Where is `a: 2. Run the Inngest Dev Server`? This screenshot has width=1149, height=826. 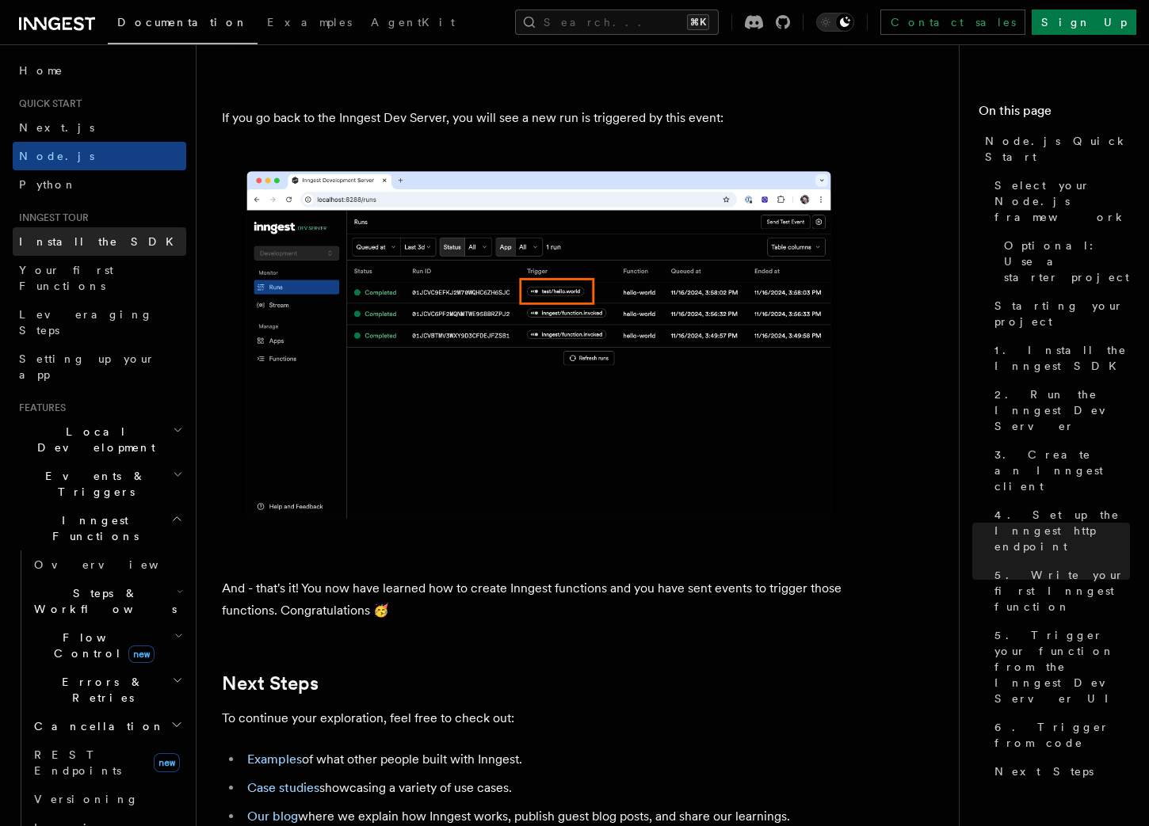 a: 2. Run the Inngest Dev Server is located at coordinates (1058, 410).